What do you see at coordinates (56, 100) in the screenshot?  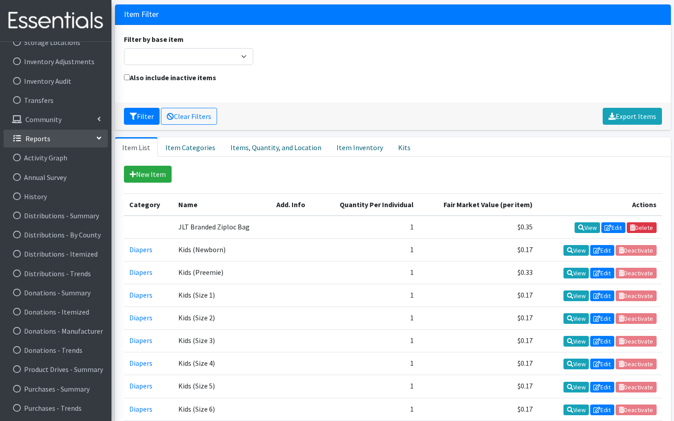 I see `a: Transfers` at bounding box center [56, 100].